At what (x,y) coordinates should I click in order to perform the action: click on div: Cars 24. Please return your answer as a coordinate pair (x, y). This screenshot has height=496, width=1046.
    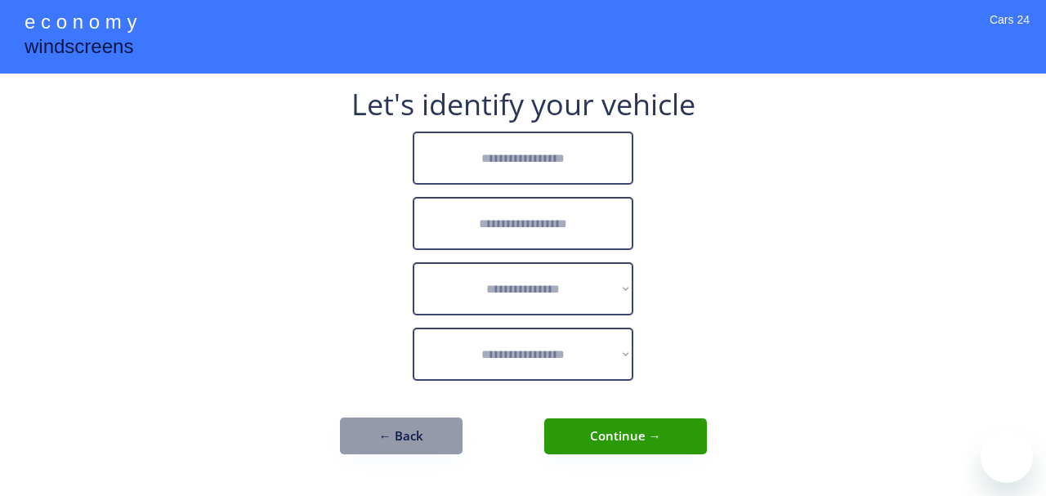
    Looking at the image, I should click on (1009, 30).